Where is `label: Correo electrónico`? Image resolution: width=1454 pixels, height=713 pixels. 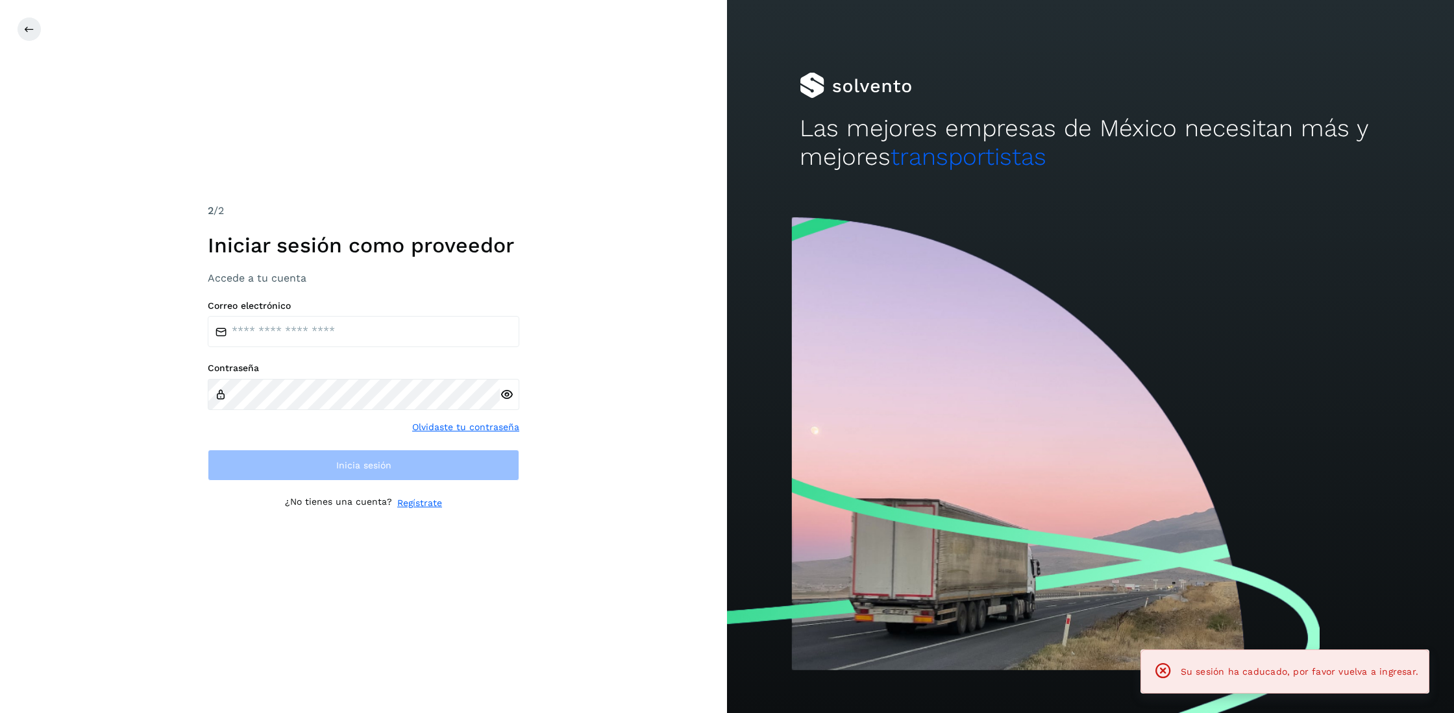 label: Correo electrónico is located at coordinates (363, 306).